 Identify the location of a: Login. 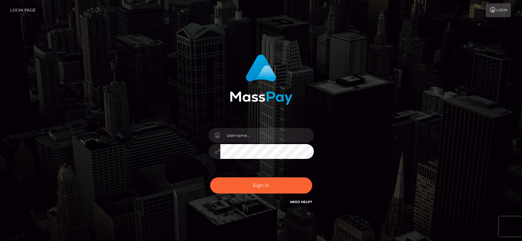
(498, 10).